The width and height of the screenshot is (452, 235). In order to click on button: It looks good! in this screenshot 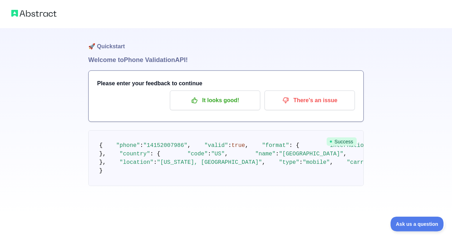, I will do `click(215, 101)`.